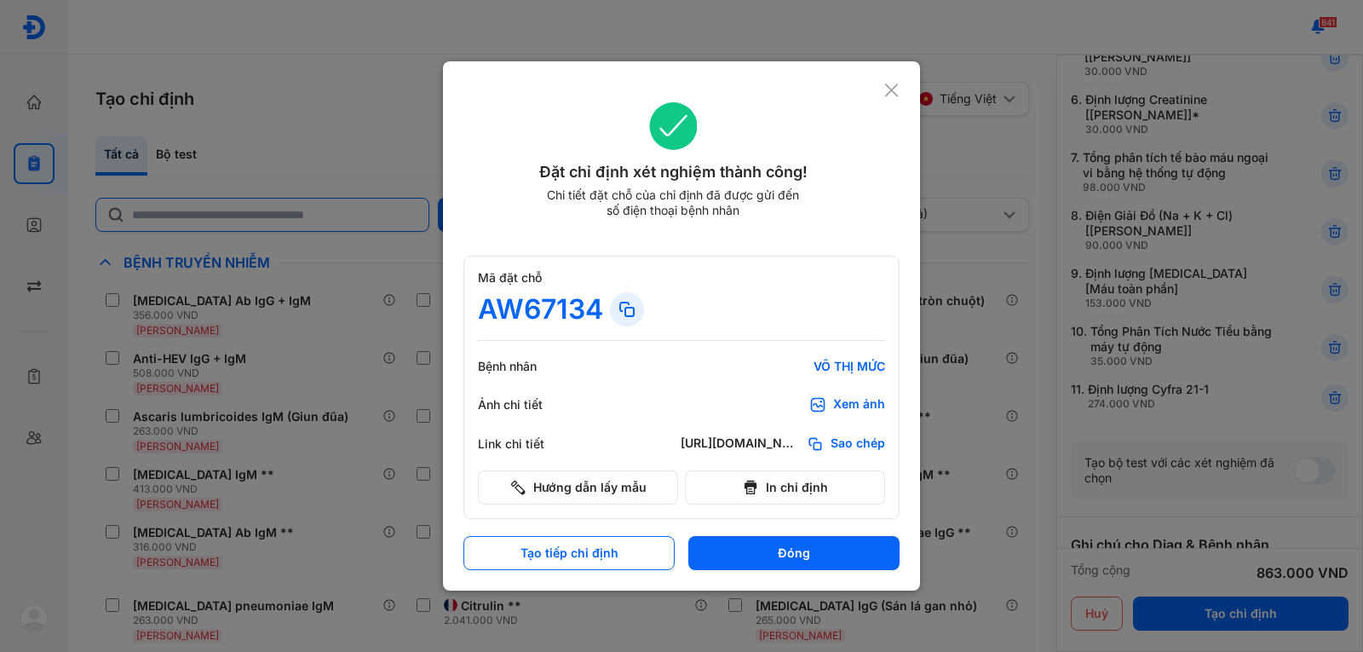 Image resolution: width=1363 pixels, height=652 pixels. Describe the element at coordinates (529, 444) in the screenshot. I see `div: Link chi tiết` at that location.